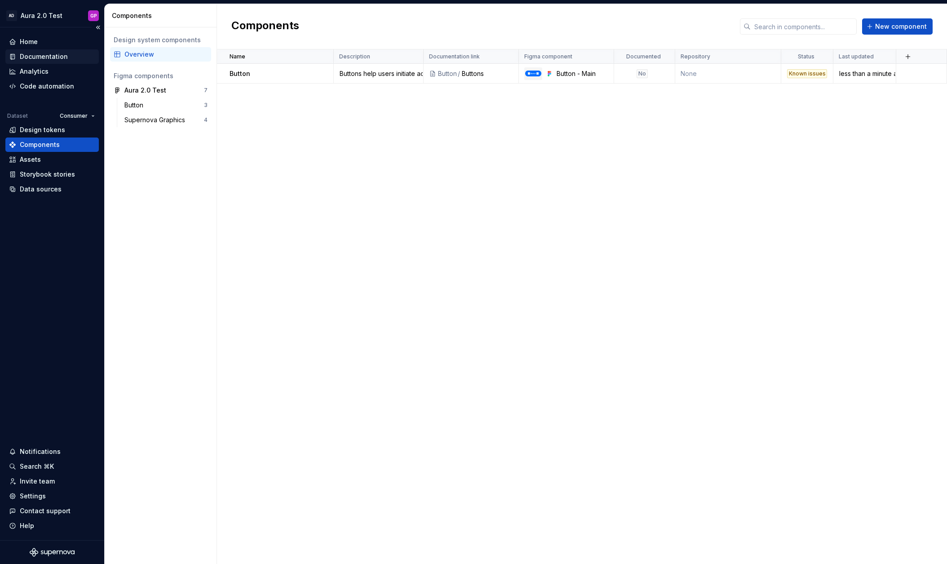 This screenshot has height=564, width=947. I want to click on a: Components, so click(52, 145).